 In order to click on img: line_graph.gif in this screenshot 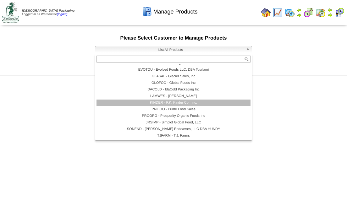, I will do `click(278, 13)`.